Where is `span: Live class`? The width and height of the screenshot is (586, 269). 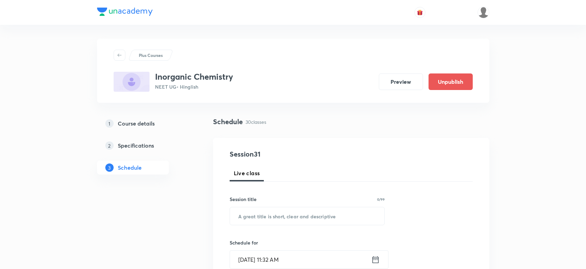 span: Live class is located at coordinates (247, 173).